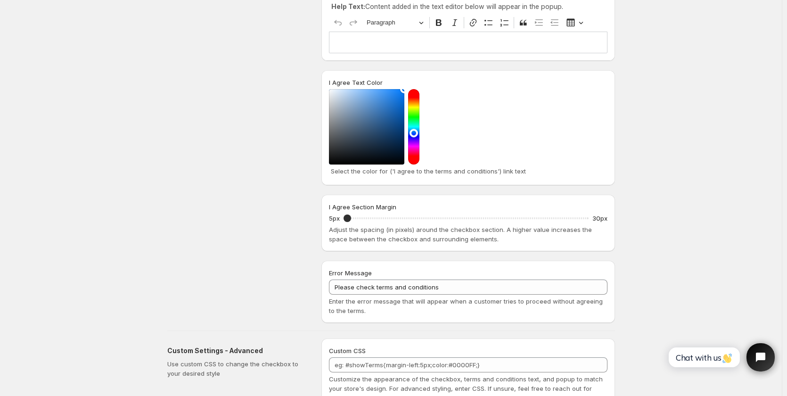  Describe the element at coordinates (468, 42) in the screenshot. I see `div: Editor editing area: main. Press Alt+0 for help.` at that location.